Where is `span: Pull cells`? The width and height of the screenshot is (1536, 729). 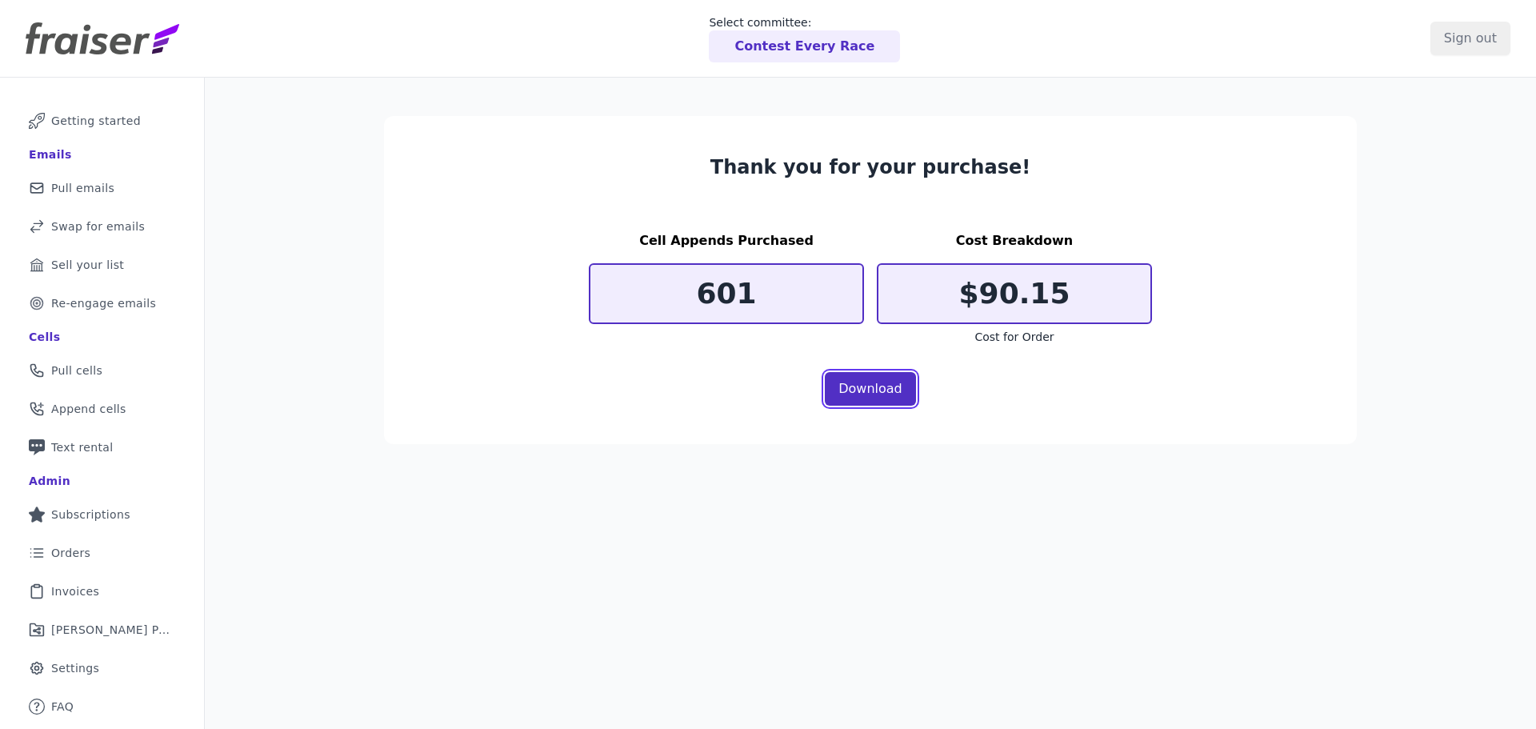 span: Pull cells is located at coordinates (77, 370).